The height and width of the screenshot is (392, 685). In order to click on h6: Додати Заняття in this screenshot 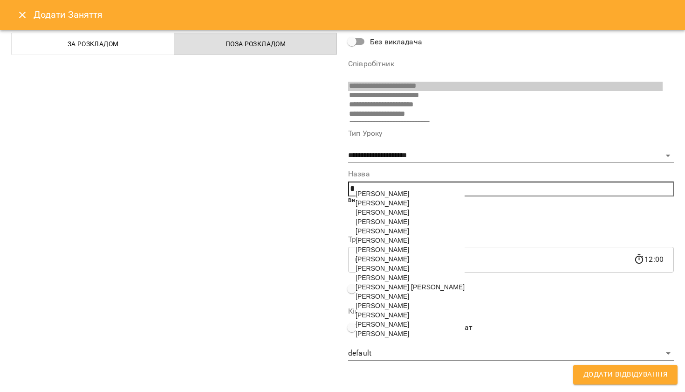, I will do `click(354, 14)`.